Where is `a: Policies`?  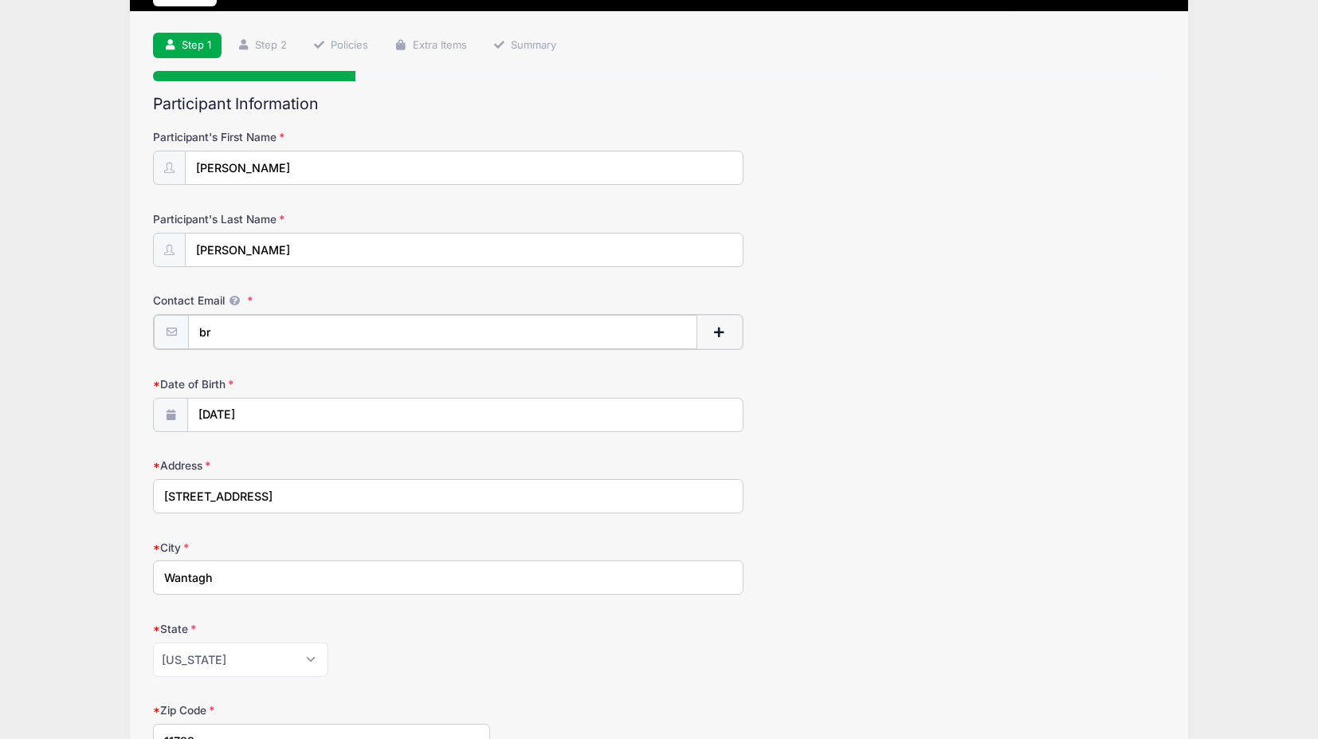 a: Policies is located at coordinates (341, 45).